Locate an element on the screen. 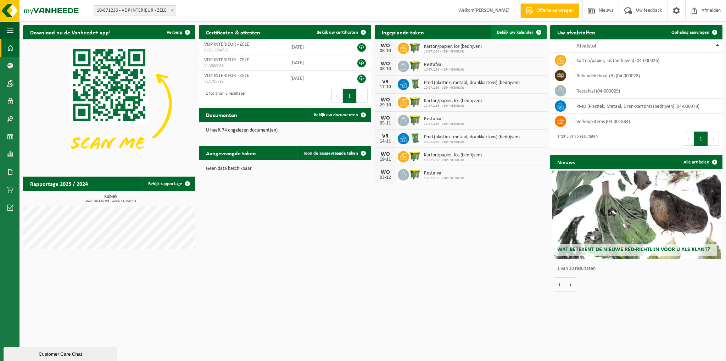 The image size is (726, 361). h2: Aangevraagde taken is located at coordinates (231, 153).